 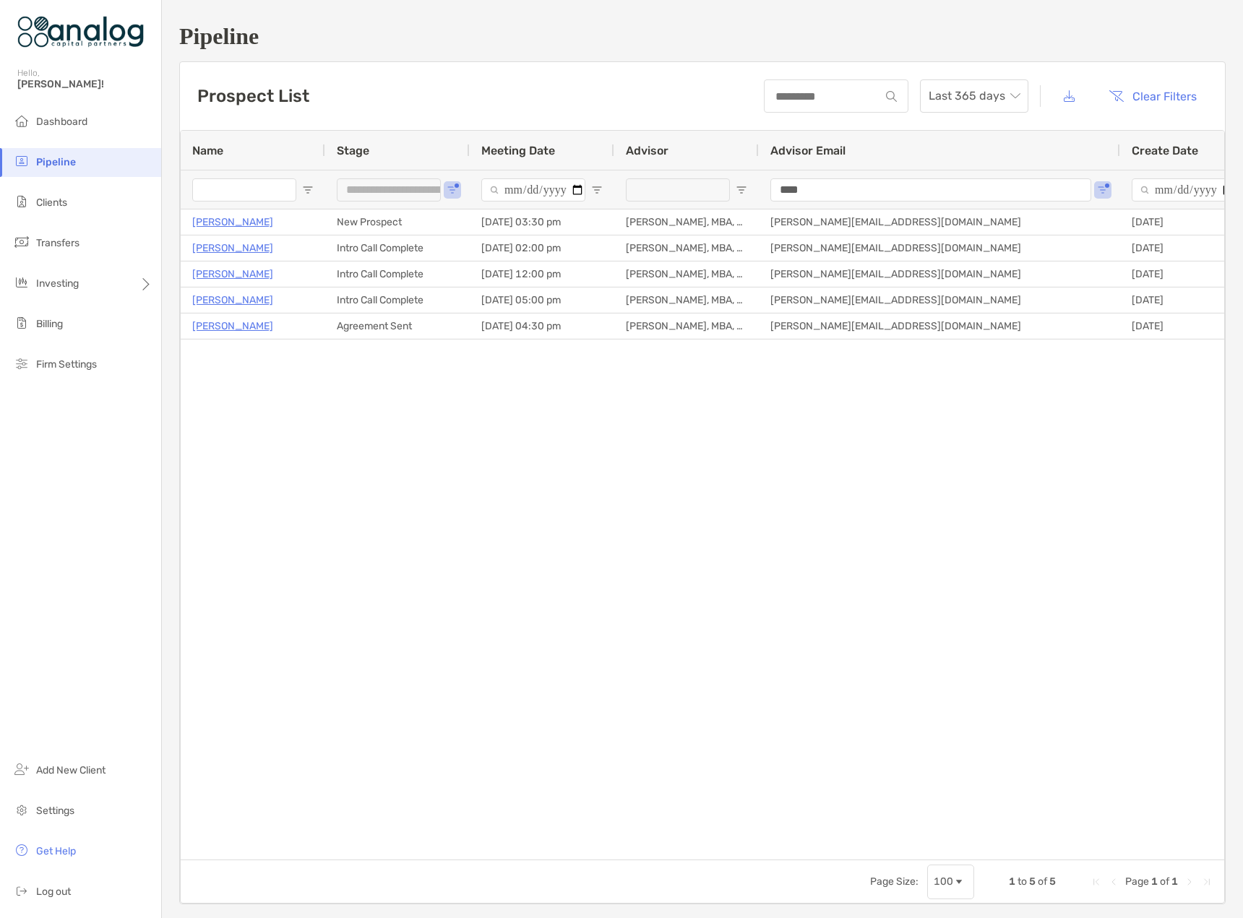 What do you see at coordinates (1113, 882) in the screenshot?
I see `div: Previous Page` at bounding box center [1113, 882].